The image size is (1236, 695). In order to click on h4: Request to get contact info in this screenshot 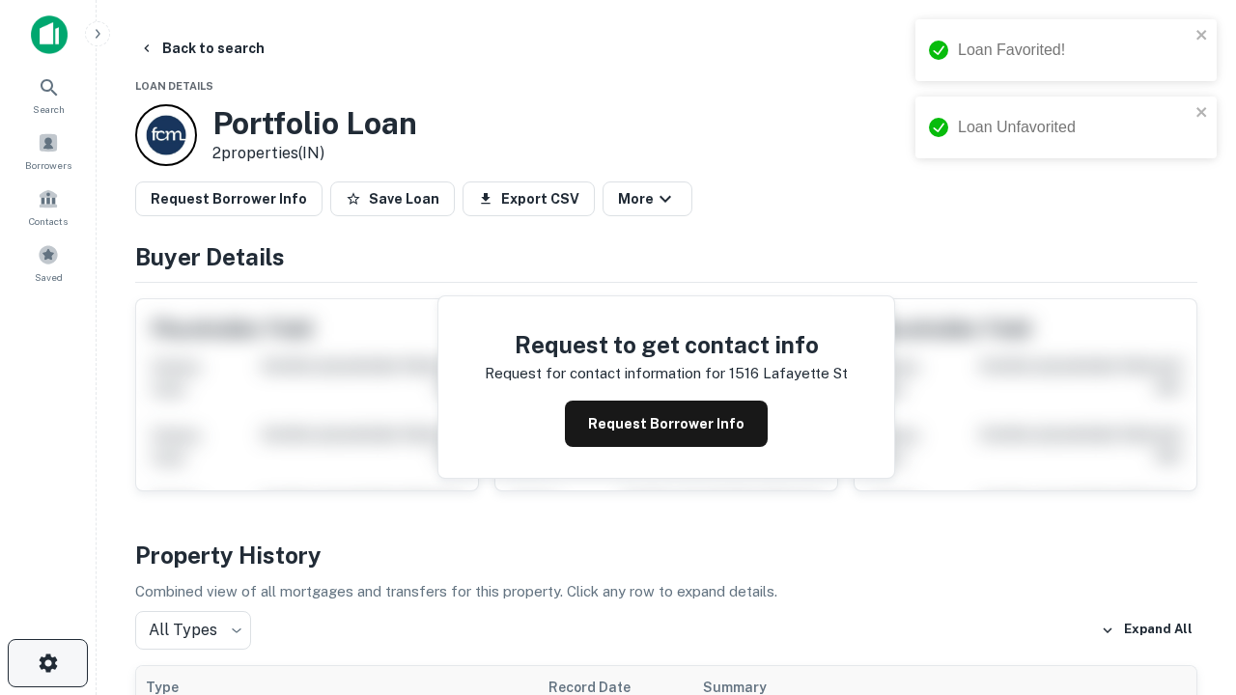, I will do `click(666, 345)`.